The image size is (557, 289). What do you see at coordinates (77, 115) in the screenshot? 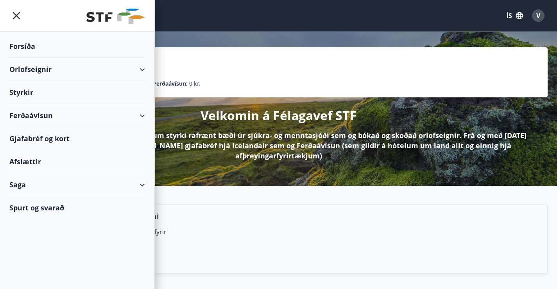
I see `div: Ferðaávísun` at bounding box center [77, 115].